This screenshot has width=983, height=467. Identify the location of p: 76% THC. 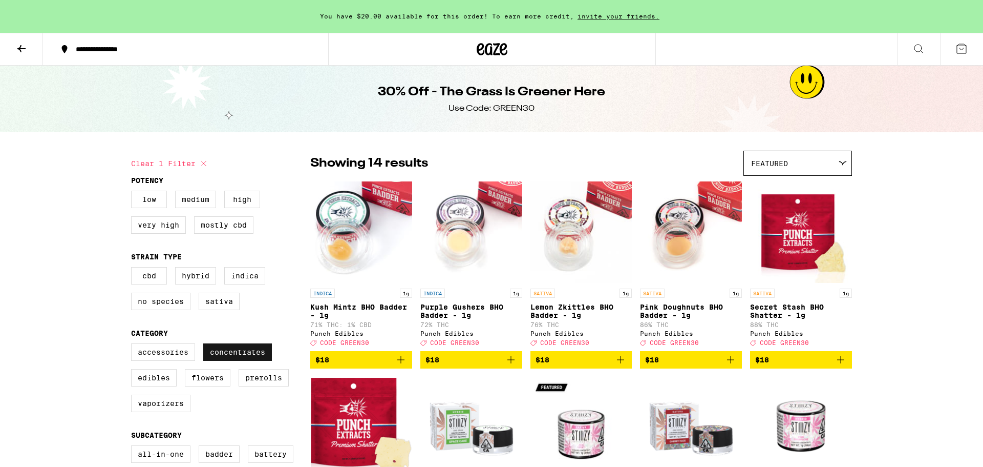
(581, 324).